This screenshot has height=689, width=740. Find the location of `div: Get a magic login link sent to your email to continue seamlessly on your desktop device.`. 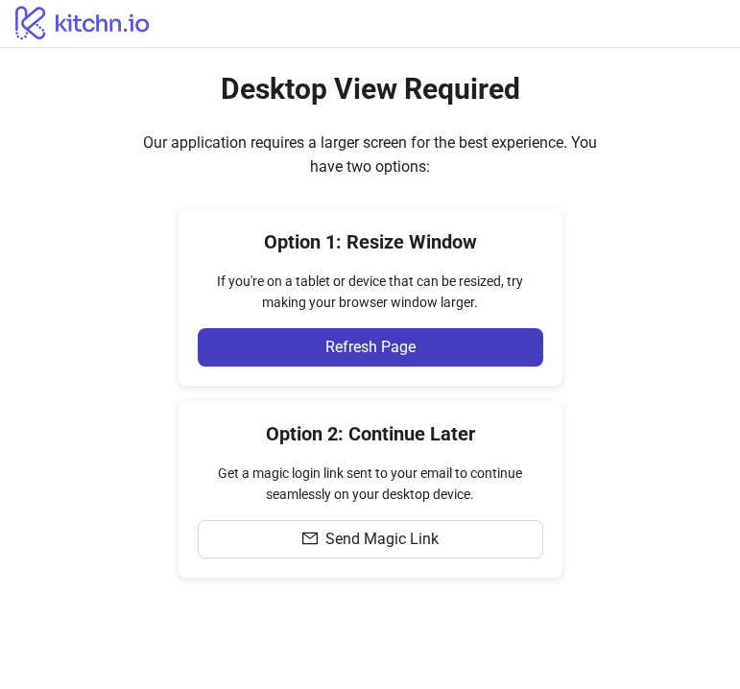

div: Get a magic login link sent to your email to continue seamlessly on your desktop device. is located at coordinates (370, 484).